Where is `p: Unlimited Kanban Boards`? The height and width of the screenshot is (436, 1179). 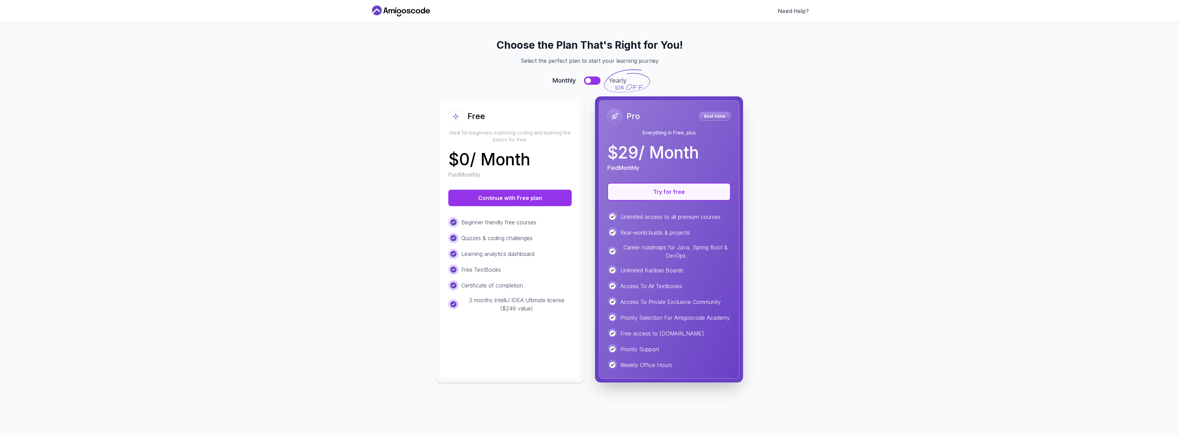
p: Unlimited Kanban Boards is located at coordinates (652, 270).